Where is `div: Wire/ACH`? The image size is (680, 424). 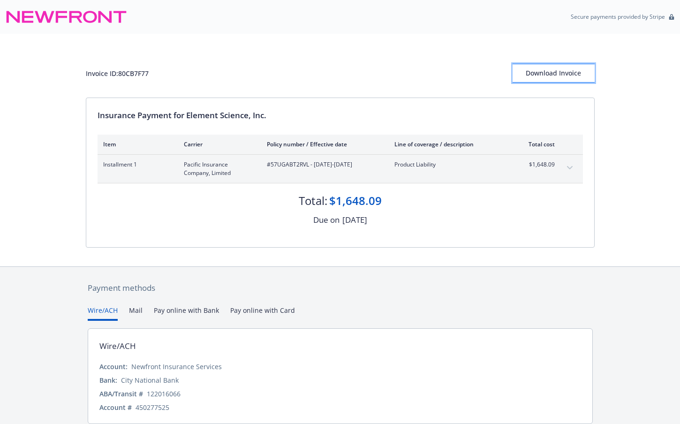
div: Wire/ACH is located at coordinates (118, 346).